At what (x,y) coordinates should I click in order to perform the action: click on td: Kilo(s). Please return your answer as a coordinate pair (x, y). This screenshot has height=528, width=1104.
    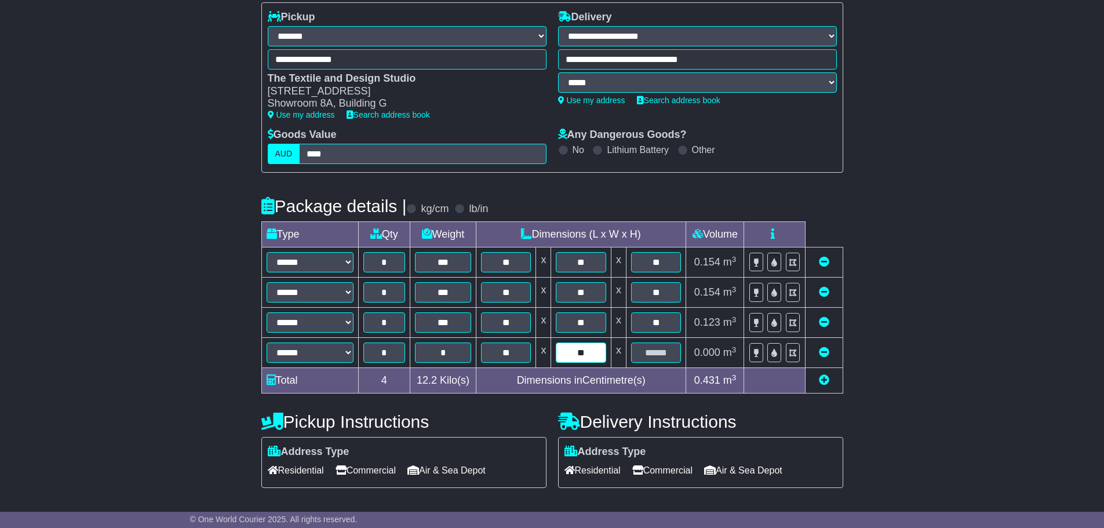
    Looking at the image, I should click on (443, 381).